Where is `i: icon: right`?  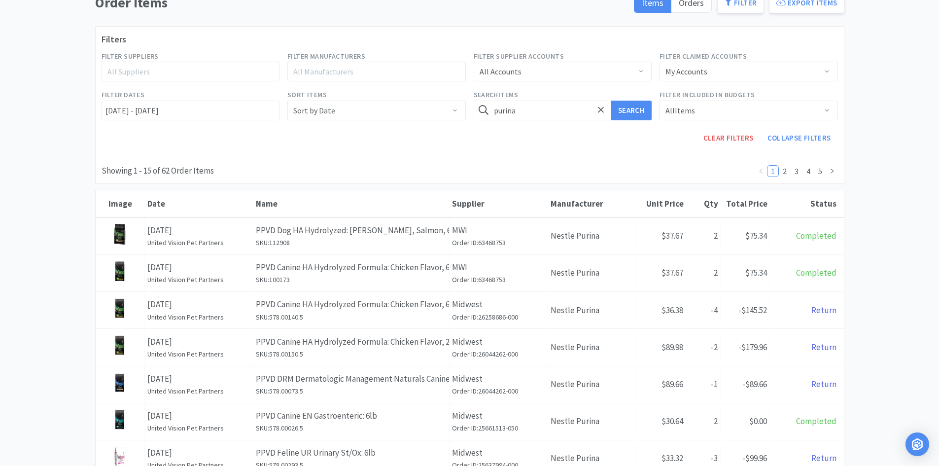
i: icon: right is located at coordinates (832, 171).